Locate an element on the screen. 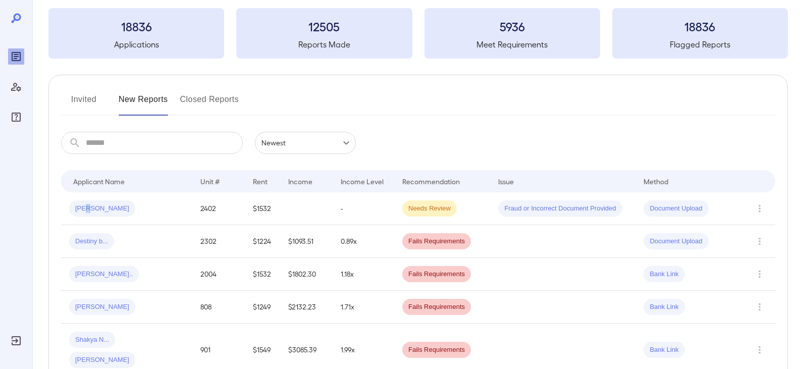 Image resolution: width=800 pixels, height=369 pixels. div: Applicant Name is located at coordinates (99, 181).